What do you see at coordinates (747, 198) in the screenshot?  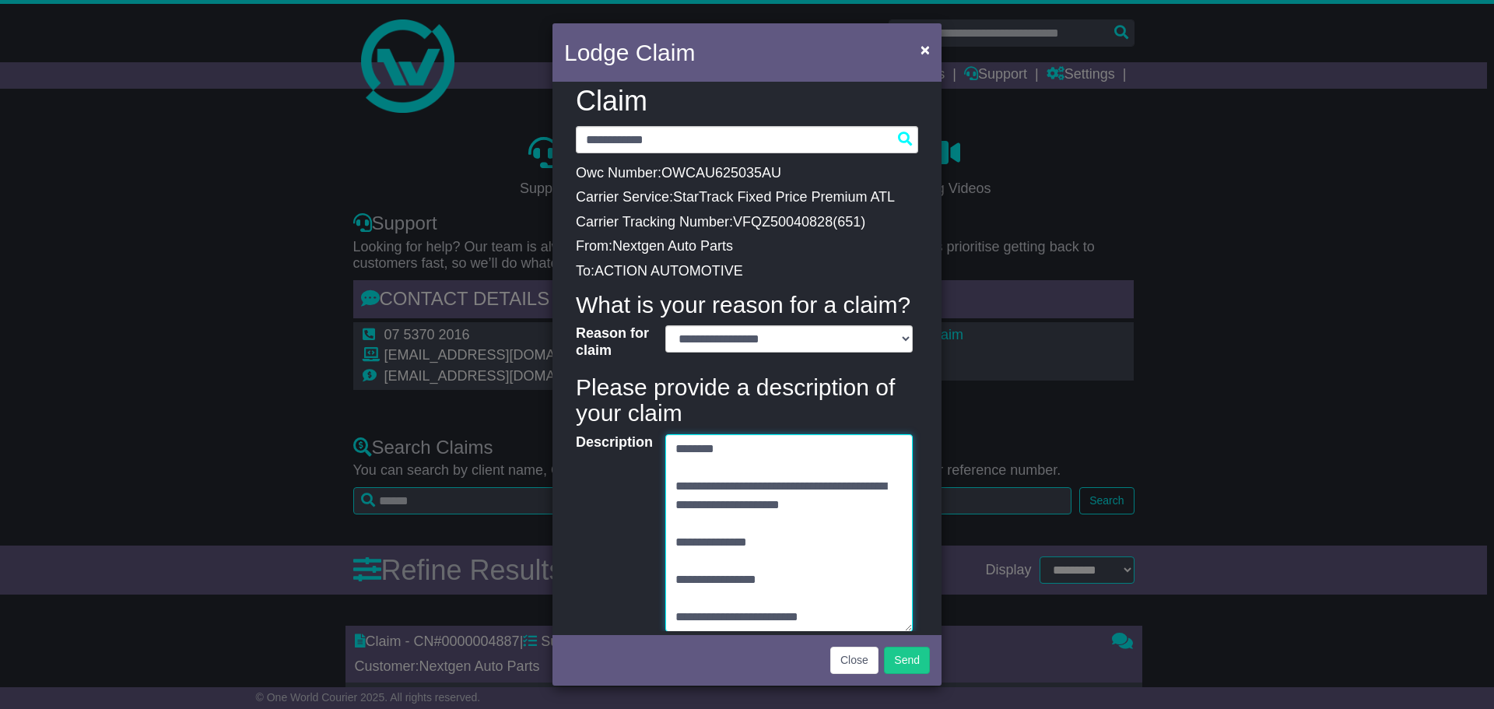 I see `p: Carrier Service:` at bounding box center [747, 198].